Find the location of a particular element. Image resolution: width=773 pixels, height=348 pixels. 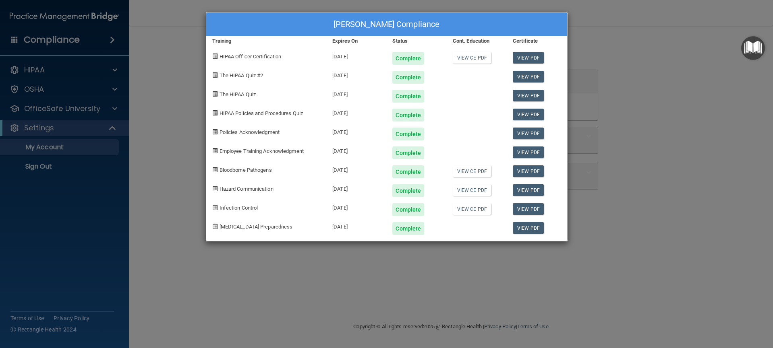

div: Cont. Education is located at coordinates (476, 41).